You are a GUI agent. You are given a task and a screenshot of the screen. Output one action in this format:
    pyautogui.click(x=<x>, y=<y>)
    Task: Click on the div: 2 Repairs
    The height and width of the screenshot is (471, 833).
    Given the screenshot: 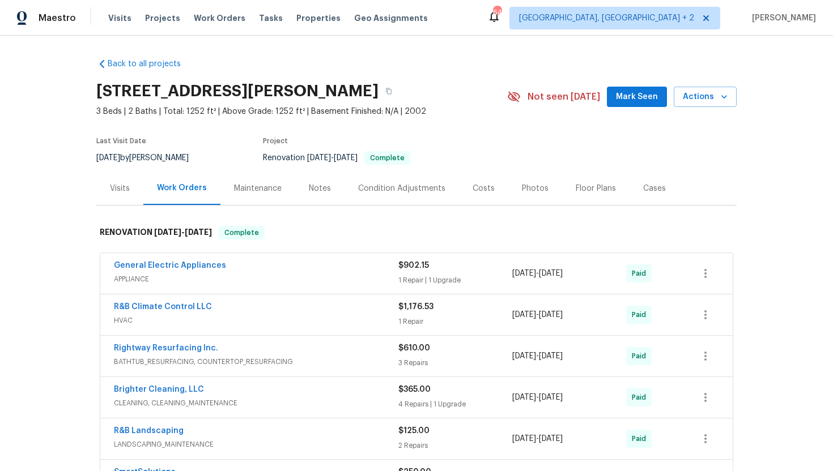 What is the action you would take?
    pyautogui.click(x=455, y=446)
    